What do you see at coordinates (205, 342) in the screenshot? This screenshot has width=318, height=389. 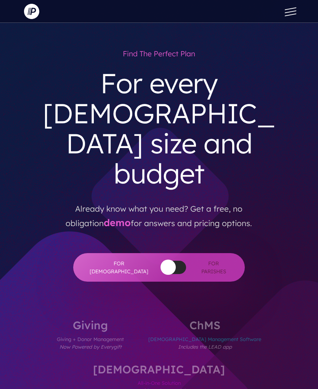 I see `label: ChMS` at bounding box center [205, 342].